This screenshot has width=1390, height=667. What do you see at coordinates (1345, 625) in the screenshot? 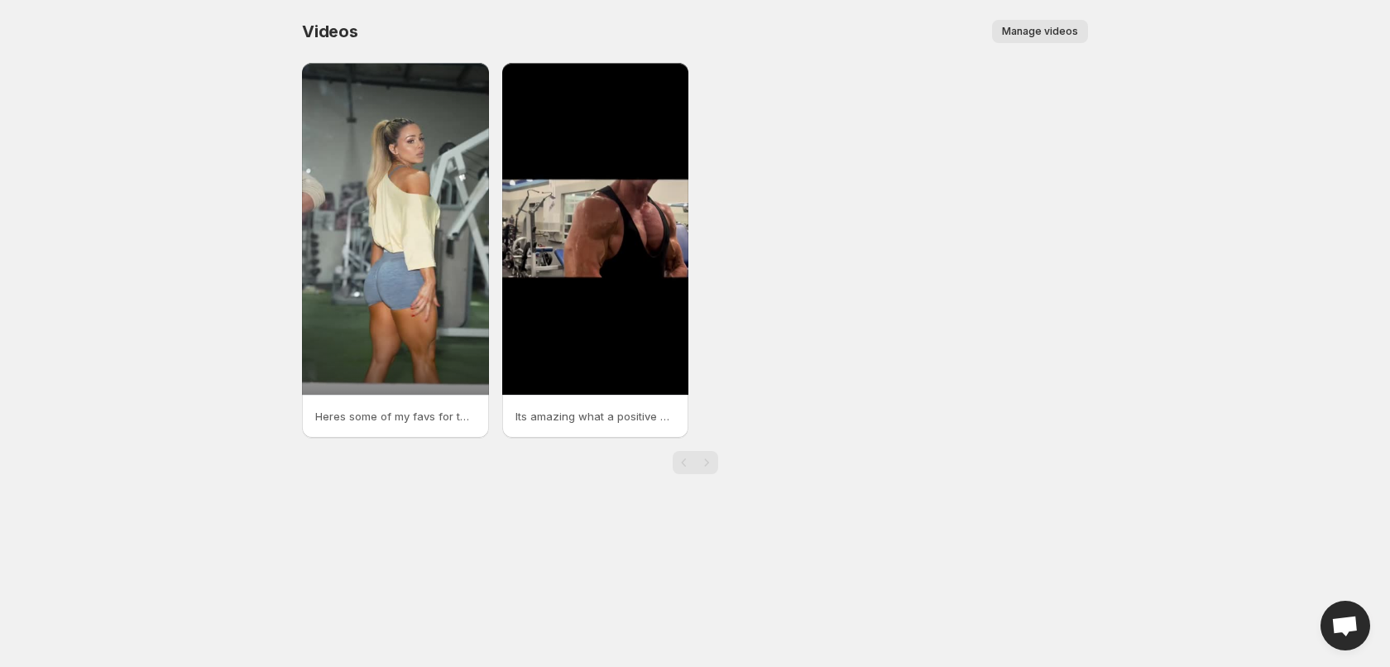
I see `div: Open chat` at bounding box center [1345, 625].